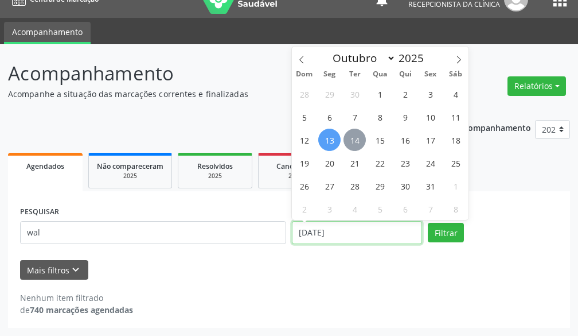 Image resolution: width=578 pixels, height=336 pixels. Describe the element at coordinates (304, 162) in the screenshot. I see `span: Outubro 19, 2025` at that location.